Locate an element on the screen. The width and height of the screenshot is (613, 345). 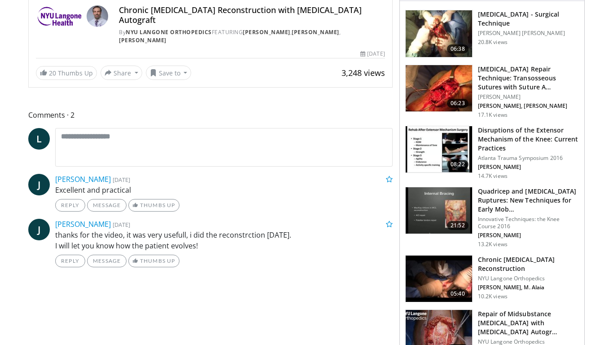
img: a284ffb3-f88c-46bb-88bb-d0d390e931a0.150x105_q85_crop-smart_upscale.jpg is located at coordinates (439, 88).